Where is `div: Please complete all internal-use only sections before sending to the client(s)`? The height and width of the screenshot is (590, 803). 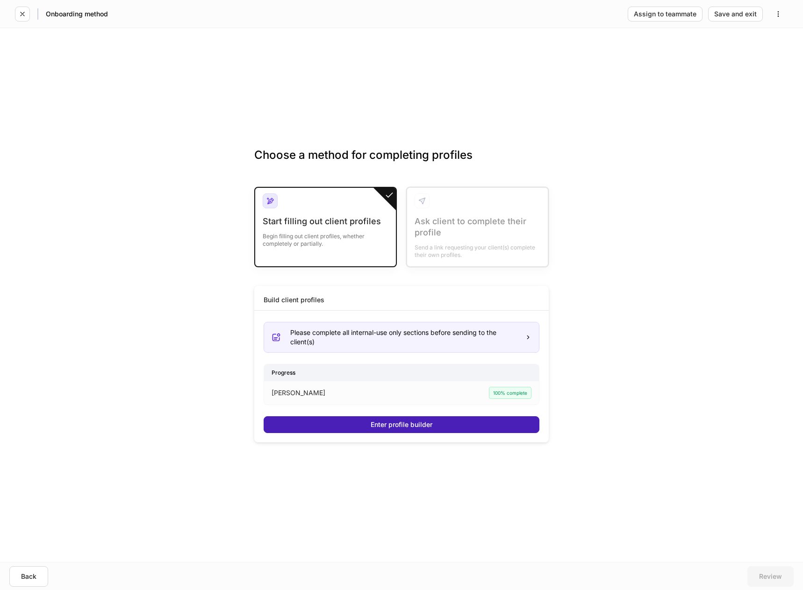
div: Please complete all internal-use only sections before sending to the client(s) is located at coordinates (404, 337).